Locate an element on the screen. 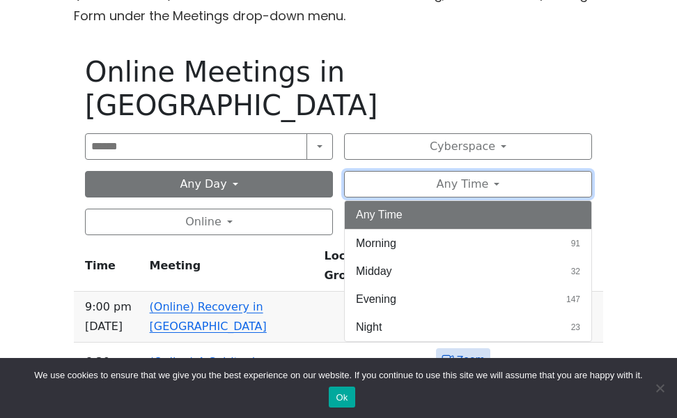  span: Morning is located at coordinates (376, 243).